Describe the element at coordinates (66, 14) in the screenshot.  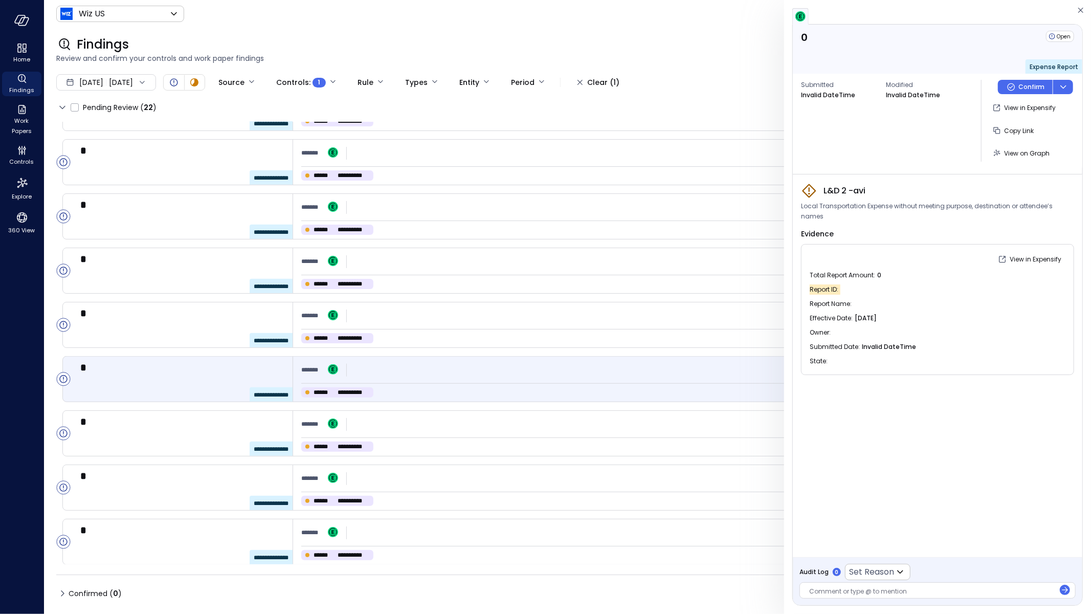
I see `img: Icon` at that location.